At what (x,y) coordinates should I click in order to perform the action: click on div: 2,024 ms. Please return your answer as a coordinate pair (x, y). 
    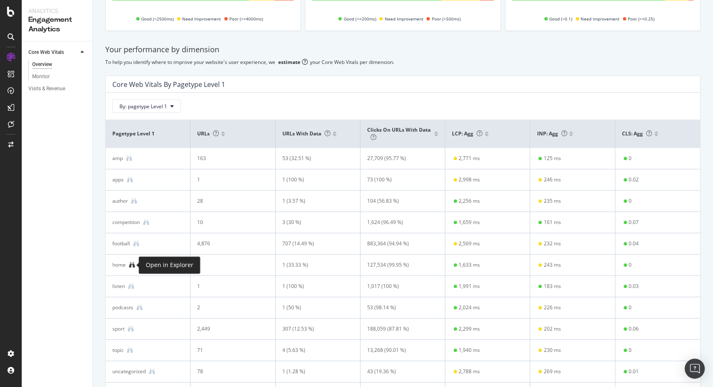
    Looking at the image, I should click on (469, 307).